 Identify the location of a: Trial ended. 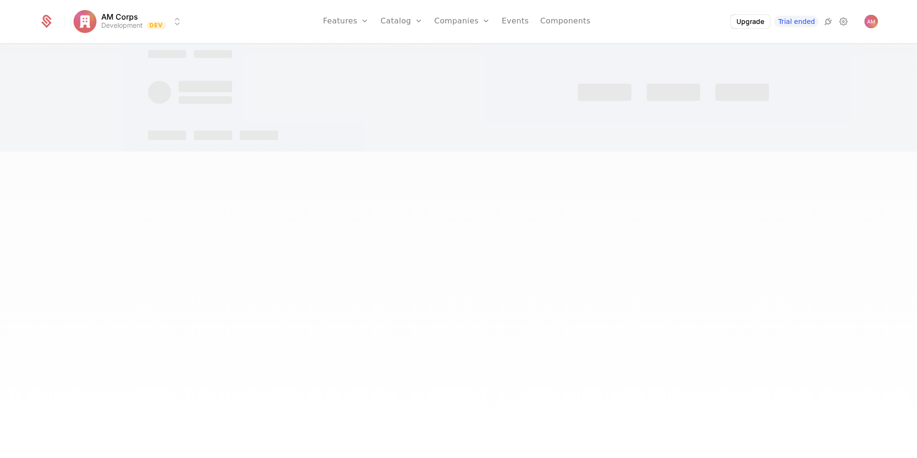
(796, 21).